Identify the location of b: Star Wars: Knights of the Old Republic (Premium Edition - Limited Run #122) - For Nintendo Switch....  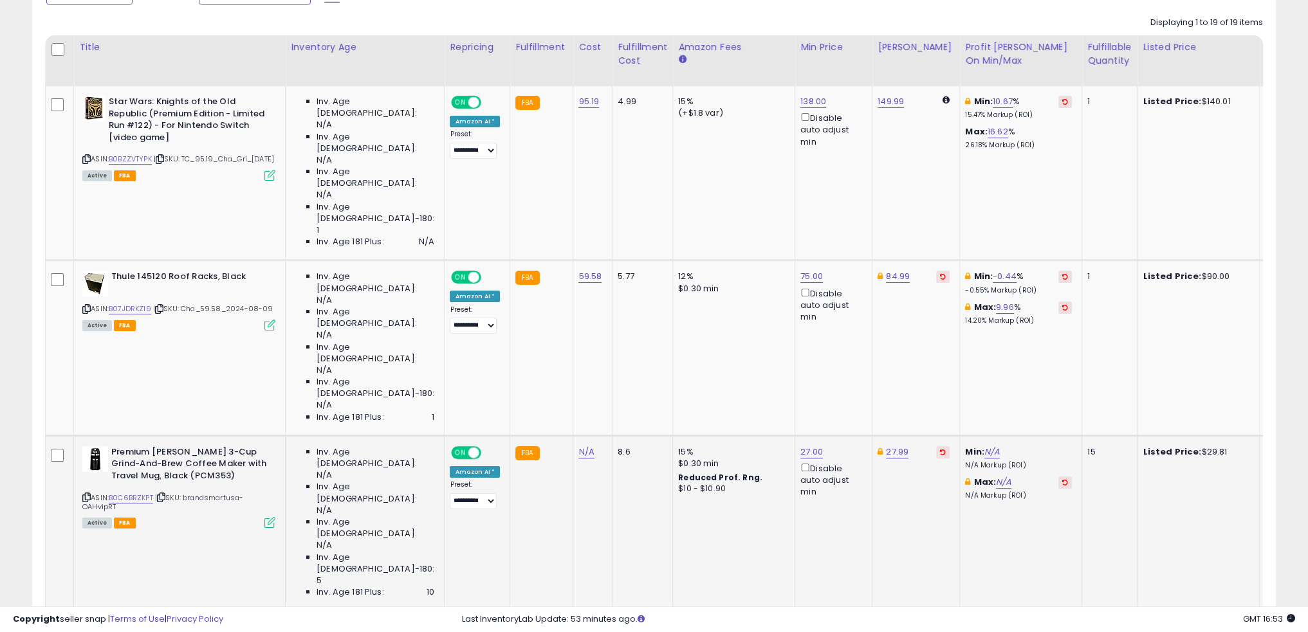
(187, 121).